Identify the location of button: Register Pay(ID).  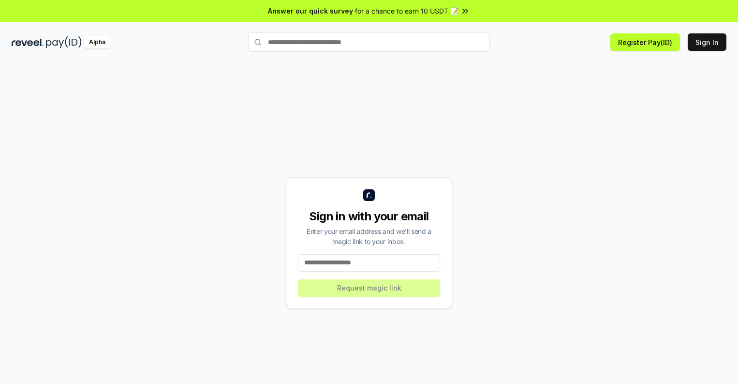
(645, 42).